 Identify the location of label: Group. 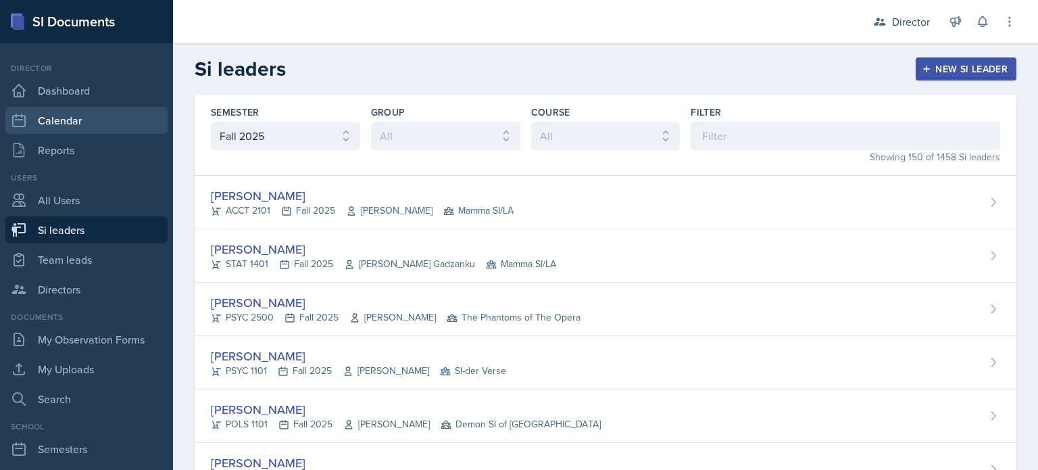
(388, 112).